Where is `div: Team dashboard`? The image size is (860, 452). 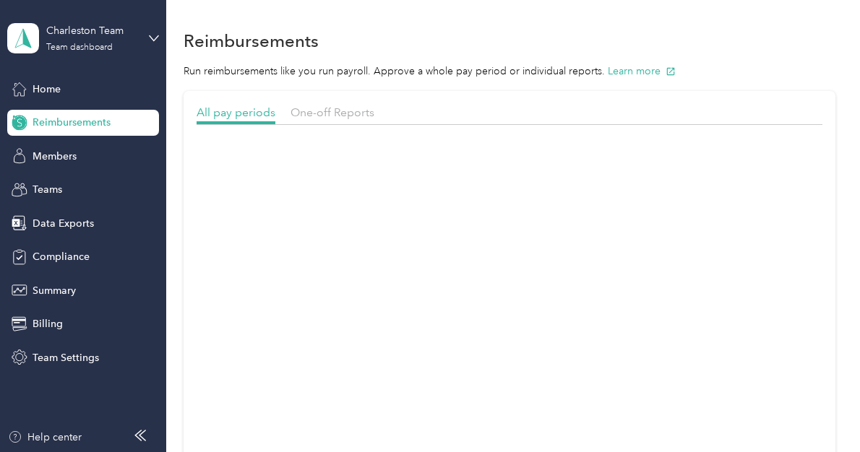
div: Team dashboard is located at coordinates (79, 48).